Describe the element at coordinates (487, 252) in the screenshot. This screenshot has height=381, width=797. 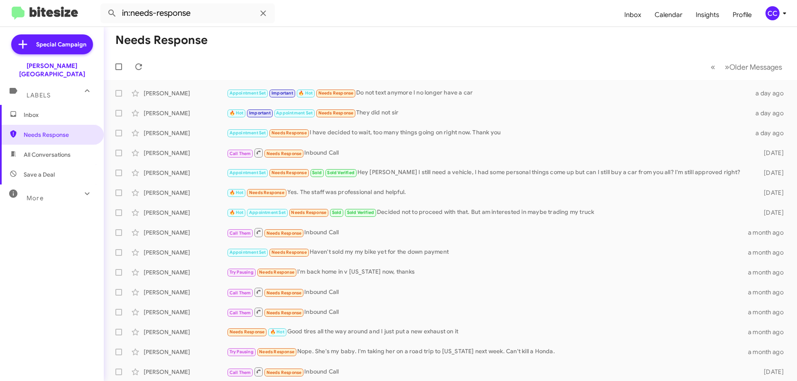
I see `div: Haven't sold my my bike yet for the down payment` at that location.